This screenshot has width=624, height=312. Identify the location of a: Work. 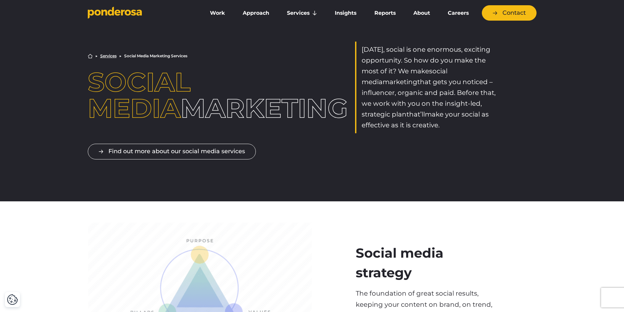
(218, 13).